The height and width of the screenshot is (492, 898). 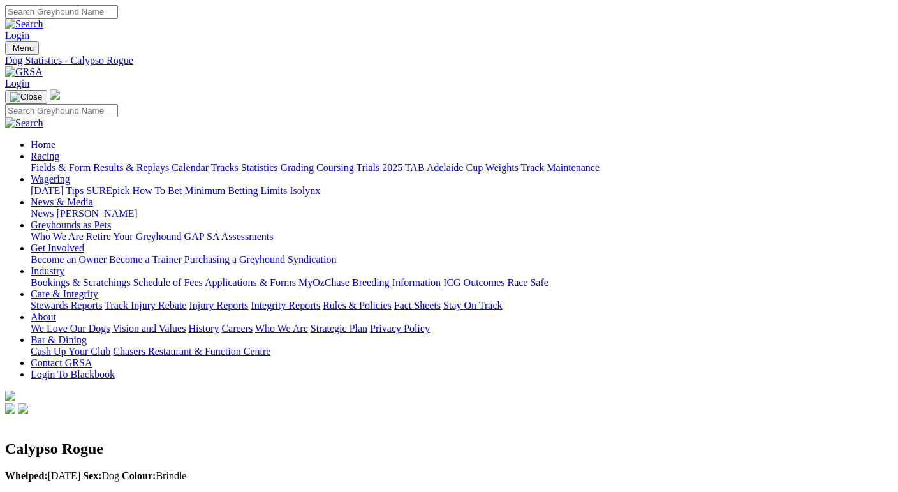 What do you see at coordinates (62, 202) in the screenshot?
I see `a: News & Media` at bounding box center [62, 202].